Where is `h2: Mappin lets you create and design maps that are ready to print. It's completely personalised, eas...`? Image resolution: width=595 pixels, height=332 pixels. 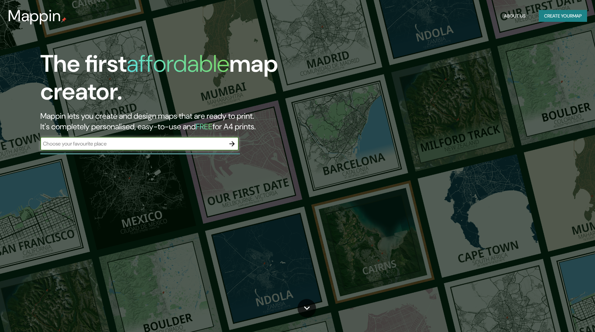
h2: Mappin lets you create and design maps that are ready to print. It's completely personalised, eas... is located at coordinates (189, 121).